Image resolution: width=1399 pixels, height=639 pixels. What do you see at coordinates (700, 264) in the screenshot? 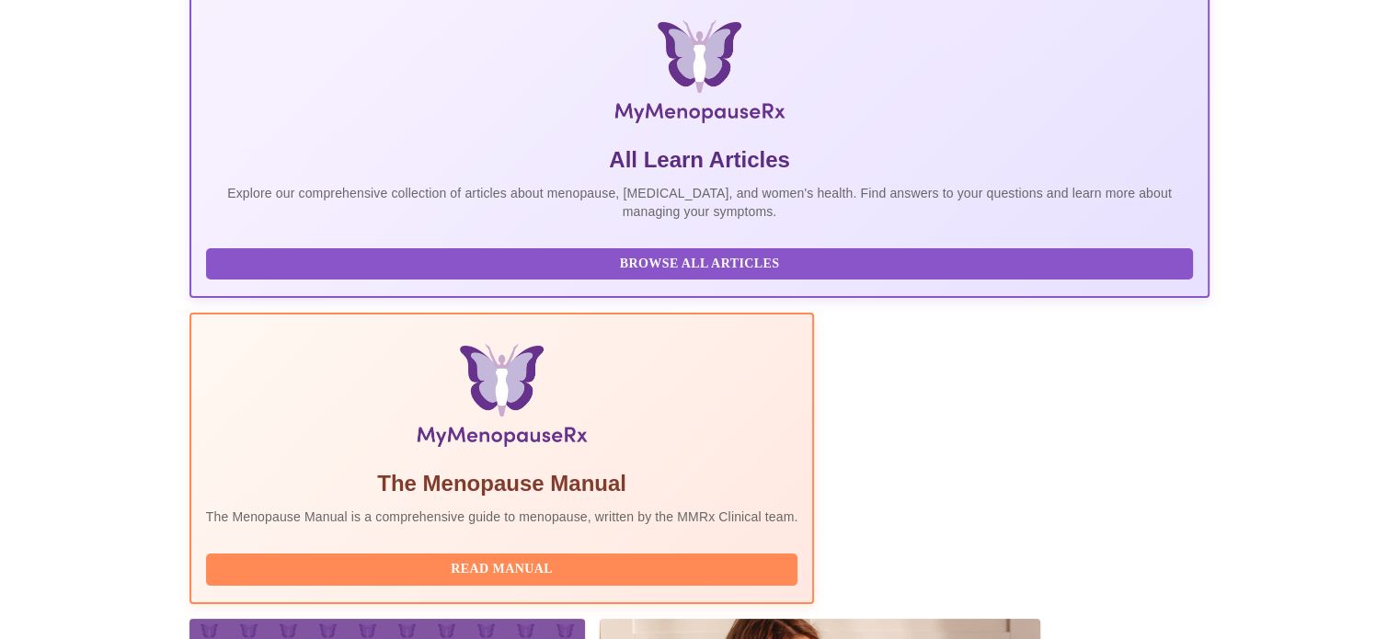
I see `span: Browse All Articles` at bounding box center [700, 264].